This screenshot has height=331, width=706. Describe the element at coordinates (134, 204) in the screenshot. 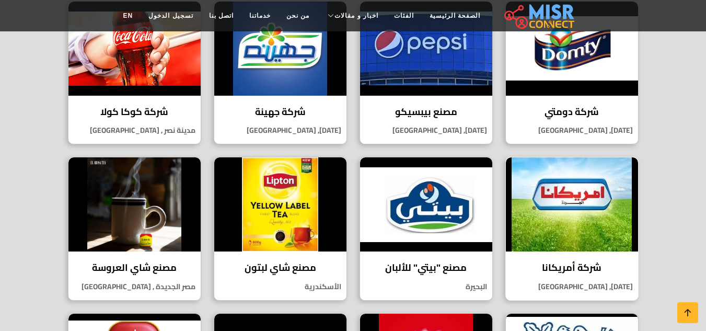

I see `img: مصنع شاي العروسة` at that location.